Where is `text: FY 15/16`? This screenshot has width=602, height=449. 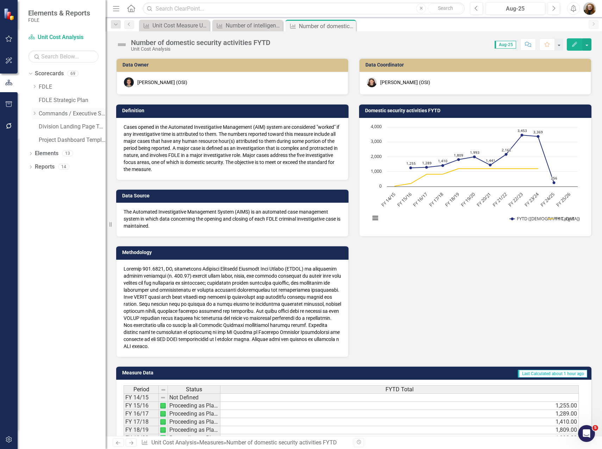 text: FY 15/16 is located at coordinates (404, 200).